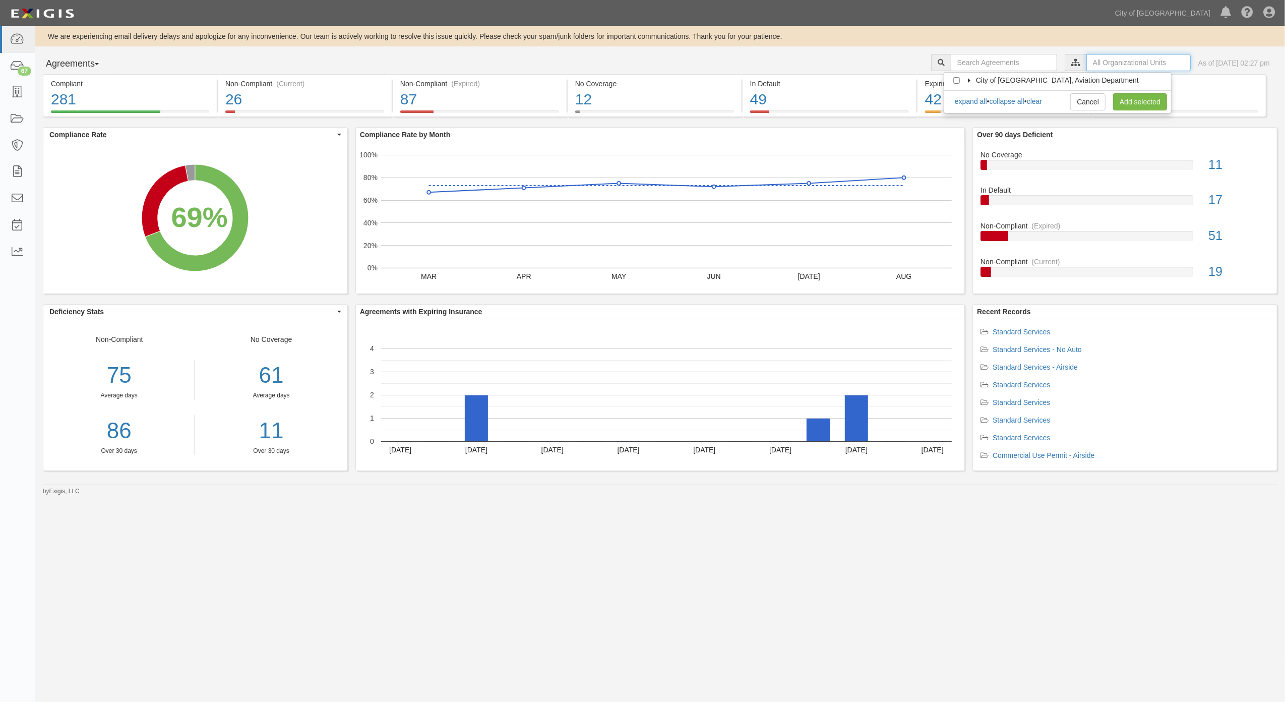  Describe the element at coordinates (1035, 367) in the screenshot. I see `a: Standard Services - Airside` at that location.